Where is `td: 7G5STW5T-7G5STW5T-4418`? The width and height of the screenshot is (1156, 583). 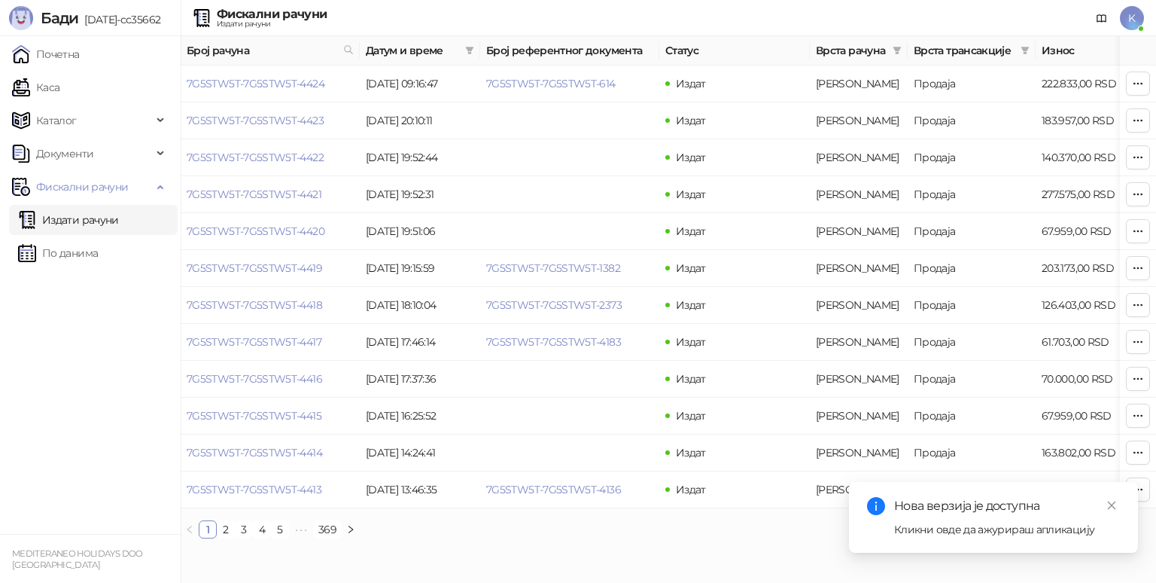
td: 7G5STW5T-7G5STW5T-4418 is located at coordinates (270, 305).